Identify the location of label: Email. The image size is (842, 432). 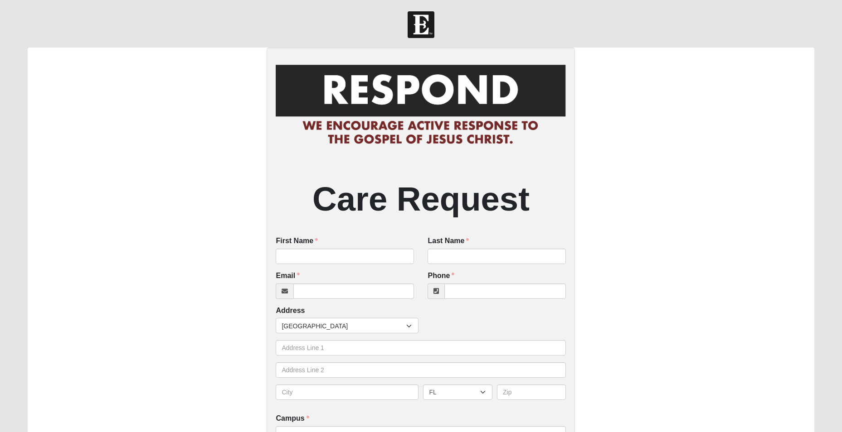
(287, 276).